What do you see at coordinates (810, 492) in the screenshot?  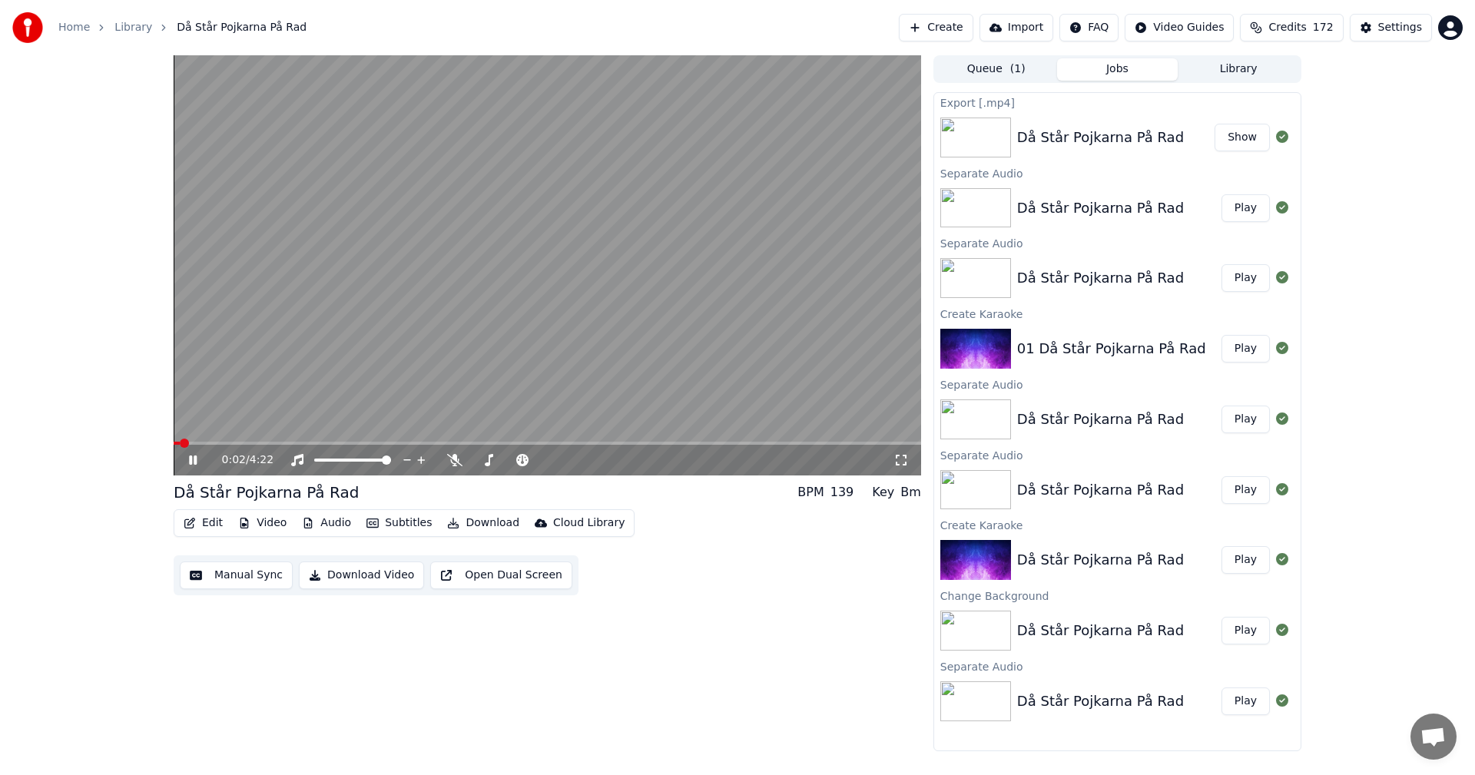 I see `div: BPM` at bounding box center [810, 492].